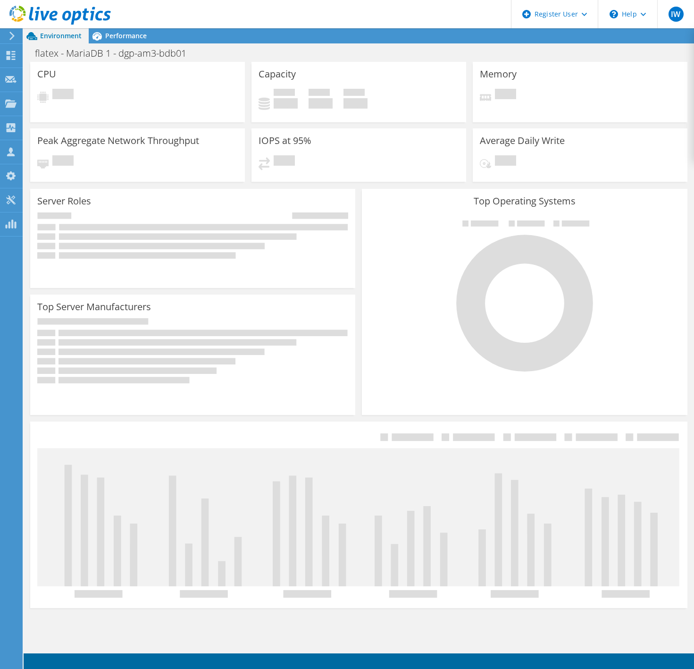  Describe the element at coordinates (524, 201) in the screenshot. I see `h3: Top Operating Systems` at that location.